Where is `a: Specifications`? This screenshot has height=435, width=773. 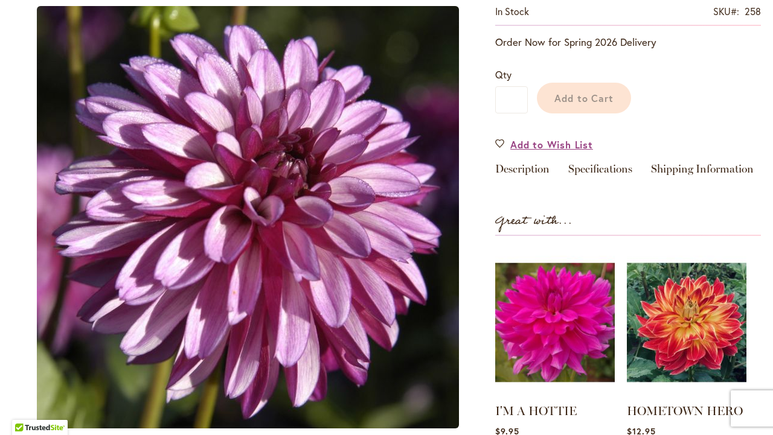
a: Specifications is located at coordinates (600, 172).